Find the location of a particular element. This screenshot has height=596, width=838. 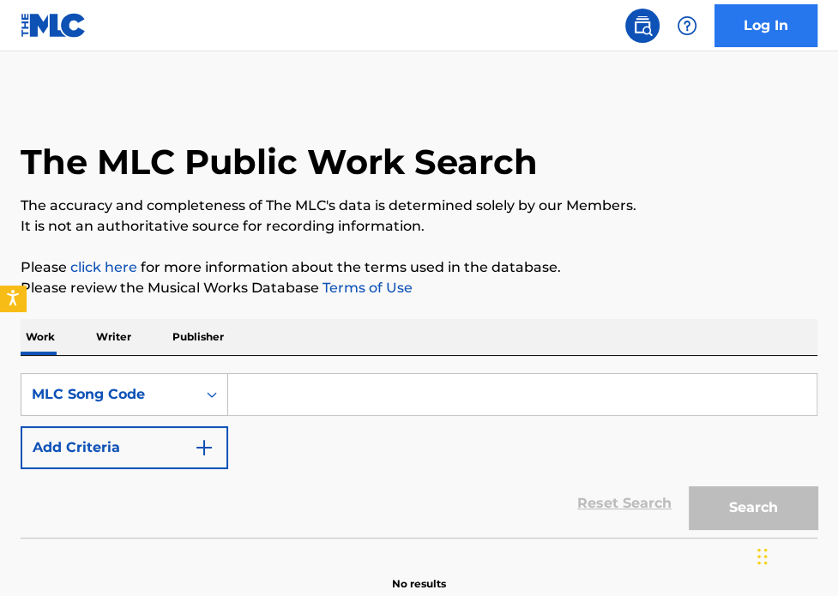

a: Log In is located at coordinates (766, 26).